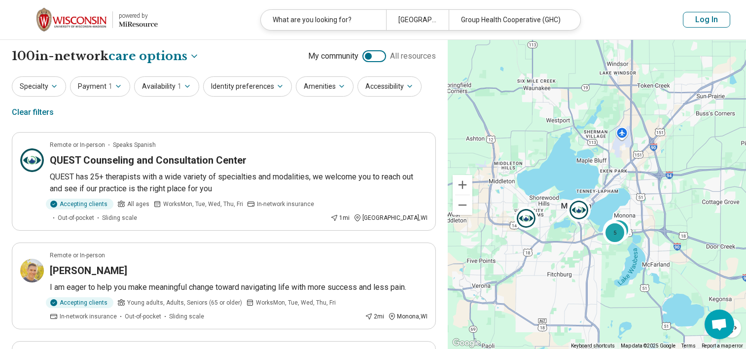 The width and height of the screenshot is (746, 349). I want to click on button: Identity preferences, so click(247, 86).